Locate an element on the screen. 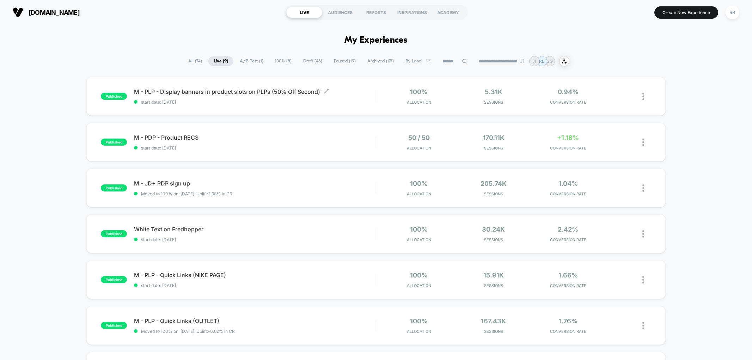 Image resolution: width=752 pixels, height=360 pixels. span: M - PDP - Product RECS is located at coordinates (255, 138).